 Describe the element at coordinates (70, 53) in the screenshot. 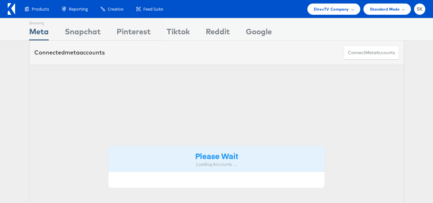

I see `div: Connected accounts` at that location.